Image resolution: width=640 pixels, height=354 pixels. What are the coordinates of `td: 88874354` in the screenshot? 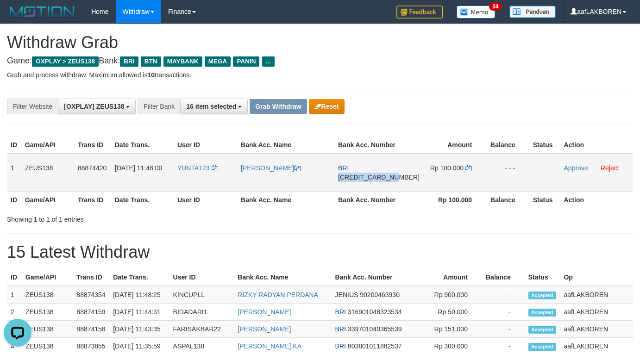 It's located at (91, 295).